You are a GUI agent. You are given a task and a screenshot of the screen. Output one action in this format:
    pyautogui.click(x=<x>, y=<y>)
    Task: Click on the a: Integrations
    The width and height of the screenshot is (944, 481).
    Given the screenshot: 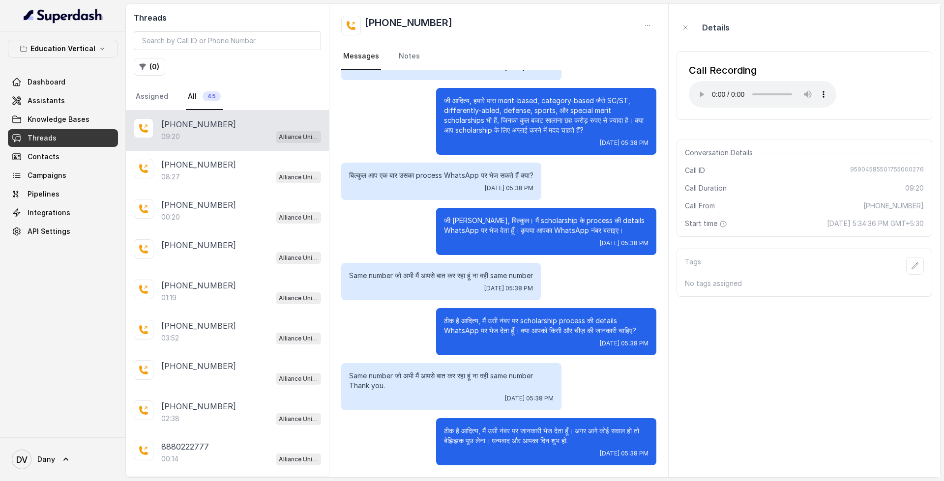 What is the action you would take?
    pyautogui.click(x=63, y=213)
    